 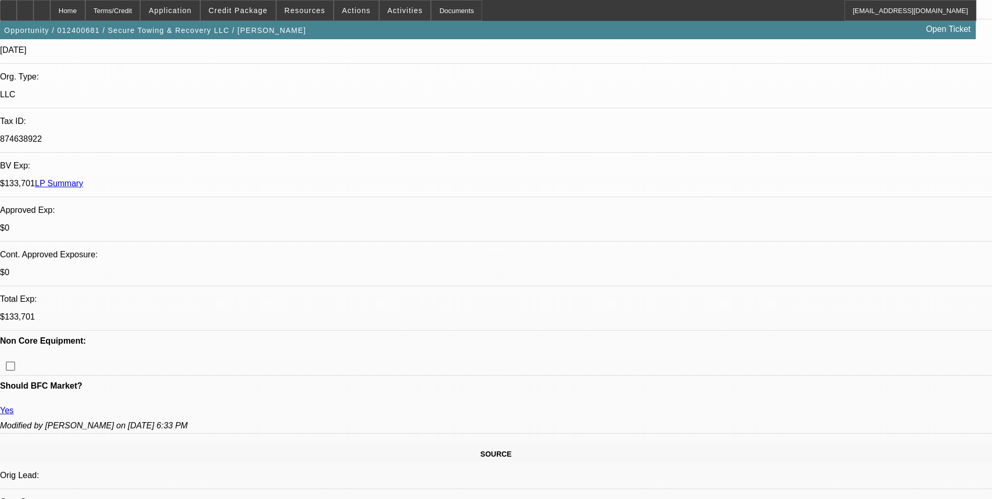 What do you see at coordinates (305, 10) in the screenshot?
I see `span: Resources` at bounding box center [305, 10].